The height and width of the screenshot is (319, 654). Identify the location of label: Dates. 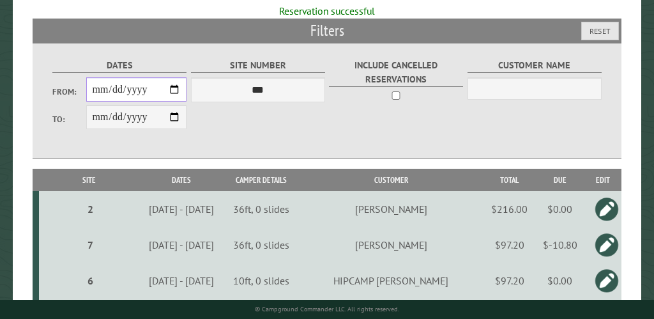
(119, 65).